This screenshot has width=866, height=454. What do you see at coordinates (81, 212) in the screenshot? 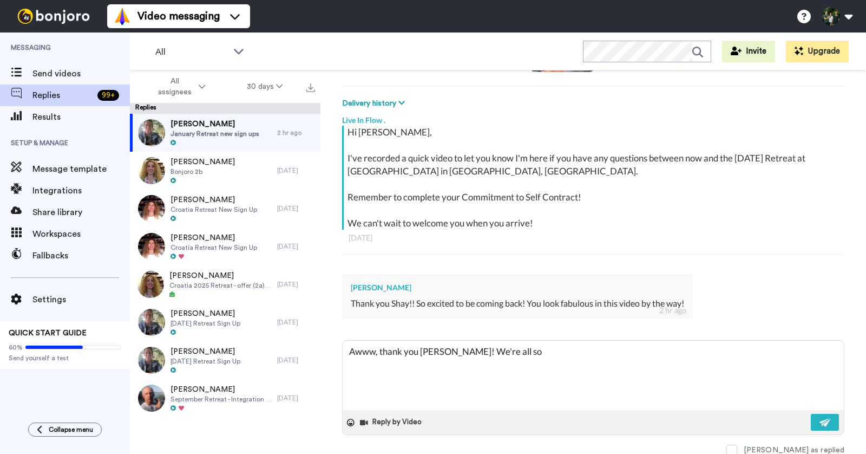
I see `span: Share library` at bounding box center [81, 212].